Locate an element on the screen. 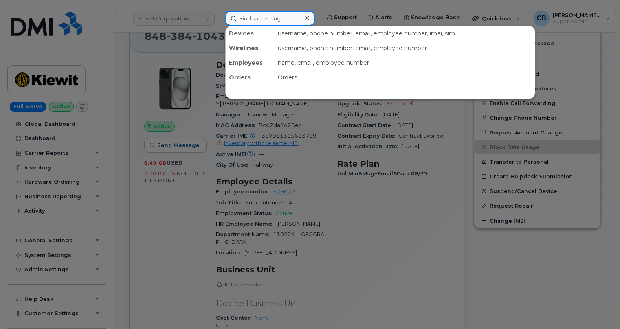 The height and width of the screenshot is (329, 620). div: Wirelines is located at coordinates (250, 48).